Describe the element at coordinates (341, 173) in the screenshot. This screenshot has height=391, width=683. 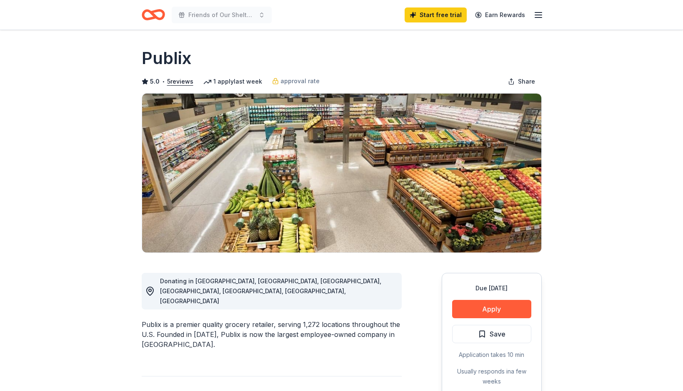
I see `img: Image for Publix` at that location.